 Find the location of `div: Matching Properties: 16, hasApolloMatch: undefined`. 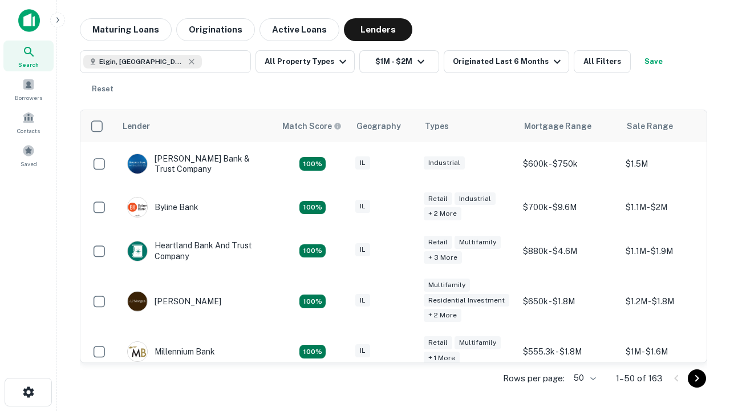

div: Matching Properties: 16, hasApolloMatch: undefined is located at coordinates (313, 351).